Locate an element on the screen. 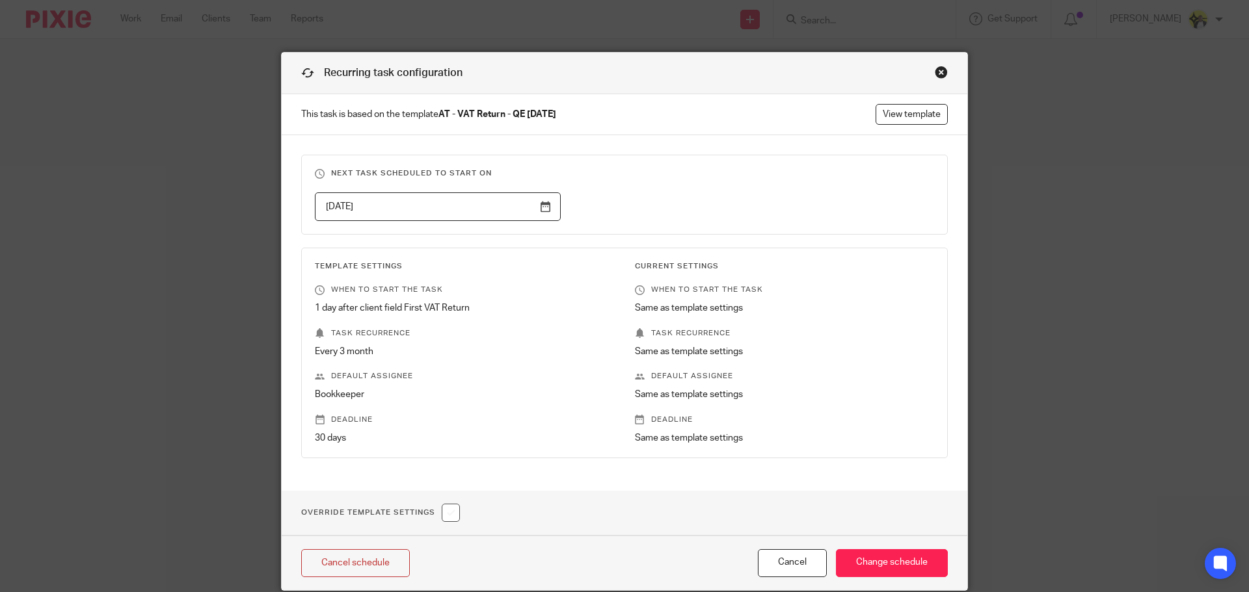 The width and height of the screenshot is (1249, 592). h1: Override Template Settings is located at coordinates (380, 513).